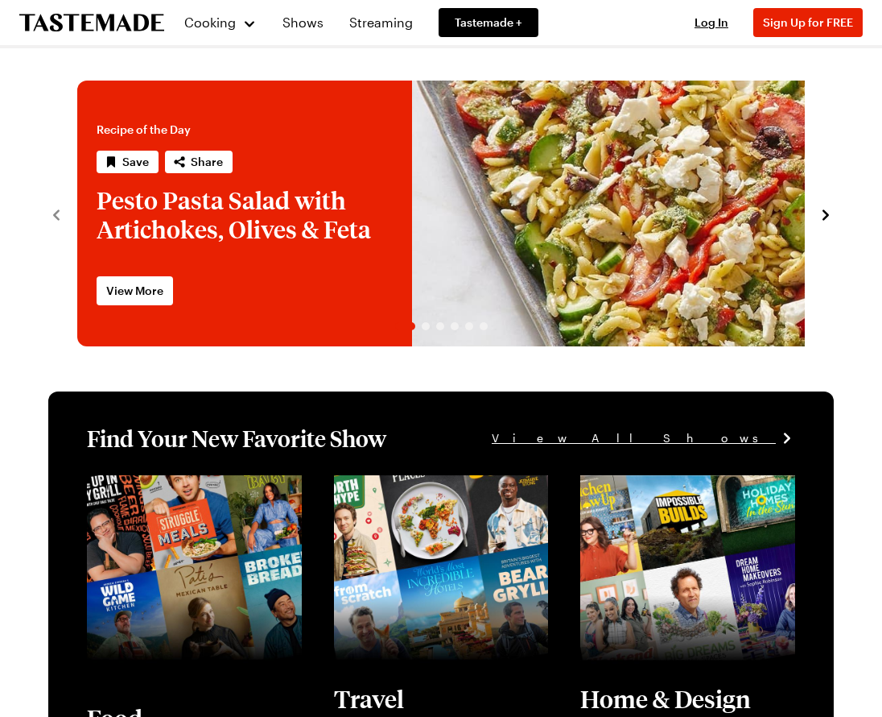 Image resolution: width=882 pixels, height=717 pixels. What do you see at coordinates (808, 23) in the screenshot?
I see `button: Sign Up for FREE` at bounding box center [808, 23].